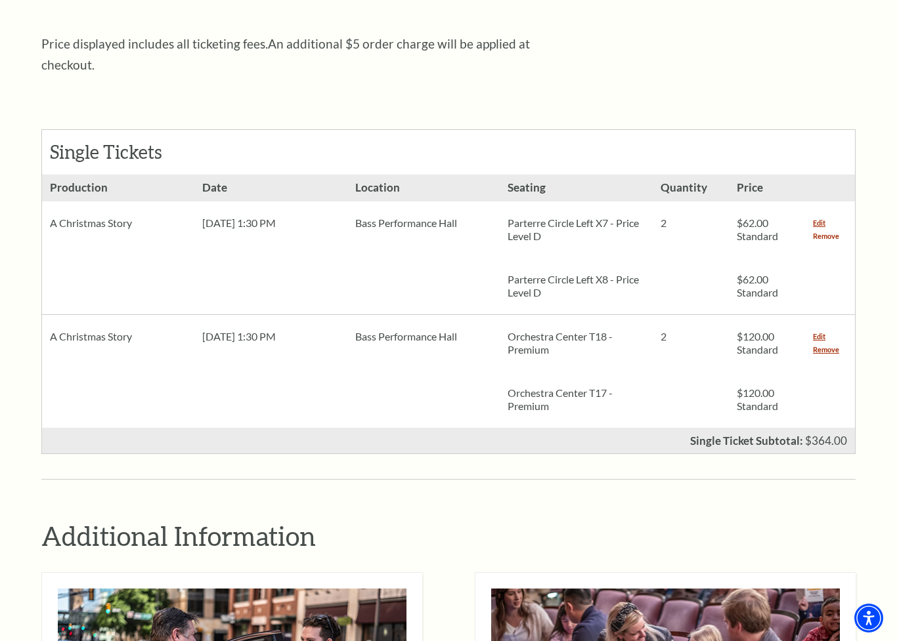 Image resolution: width=897 pixels, height=641 pixels. What do you see at coordinates (691, 188) in the screenshot?
I see `h3: Quantity` at bounding box center [691, 188].